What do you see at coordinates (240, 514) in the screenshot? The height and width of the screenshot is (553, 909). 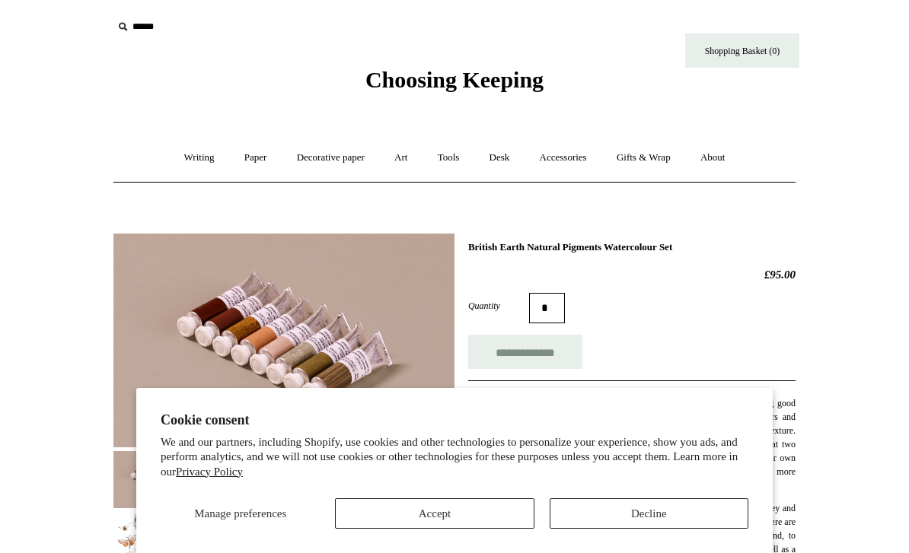 I see `button: Manage preferences` at bounding box center [240, 514].